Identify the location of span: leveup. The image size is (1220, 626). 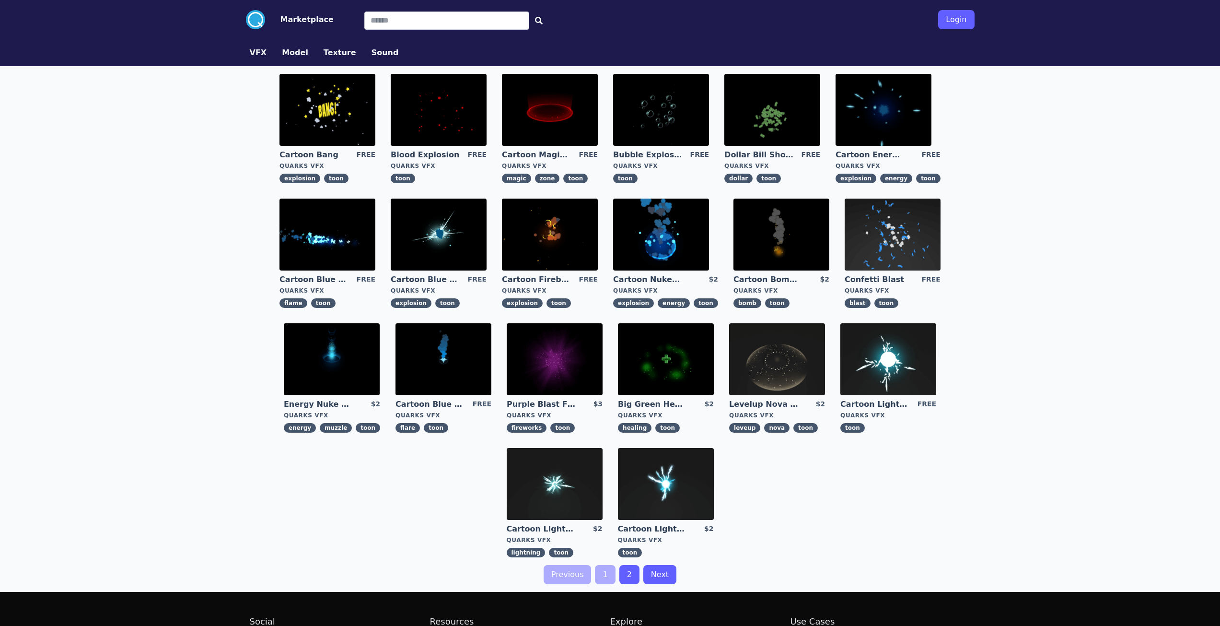
(745, 428).